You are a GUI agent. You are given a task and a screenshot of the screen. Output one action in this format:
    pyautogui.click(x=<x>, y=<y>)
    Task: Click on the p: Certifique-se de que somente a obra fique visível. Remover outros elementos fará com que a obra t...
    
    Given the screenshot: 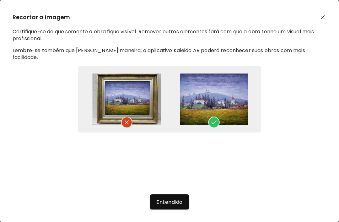 What is the action you would take?
    pyautogui.click(x=169, y=35)
    